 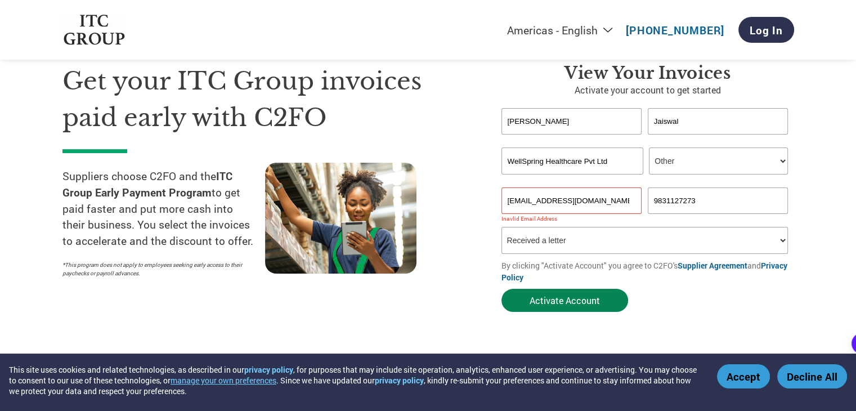 I want to click on input: Invalid Email format, so click(x=572, y=200).